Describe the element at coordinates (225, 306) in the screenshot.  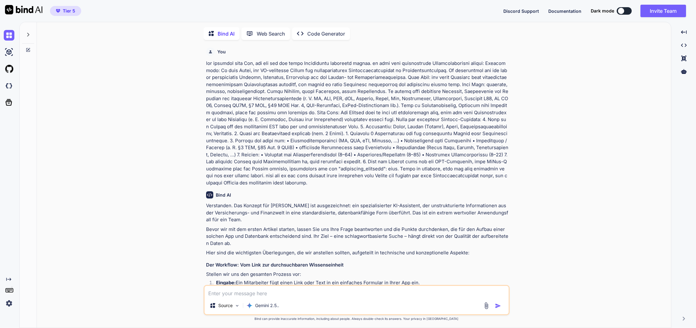
I see `p: Source` at that location.